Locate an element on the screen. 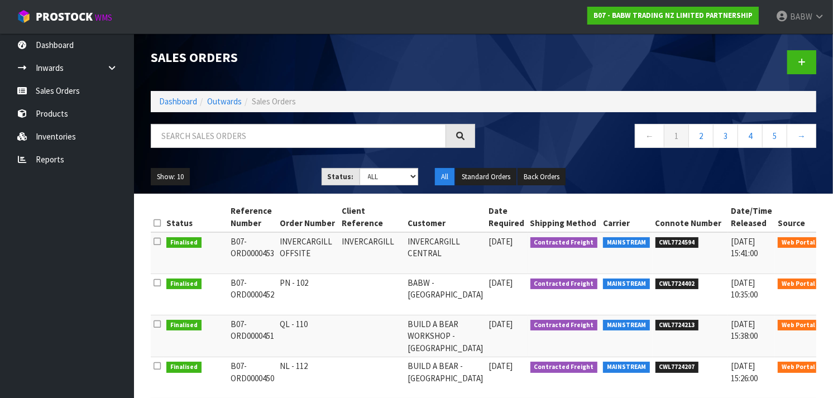  a: Dashboard is located at coordinates (178, 101).